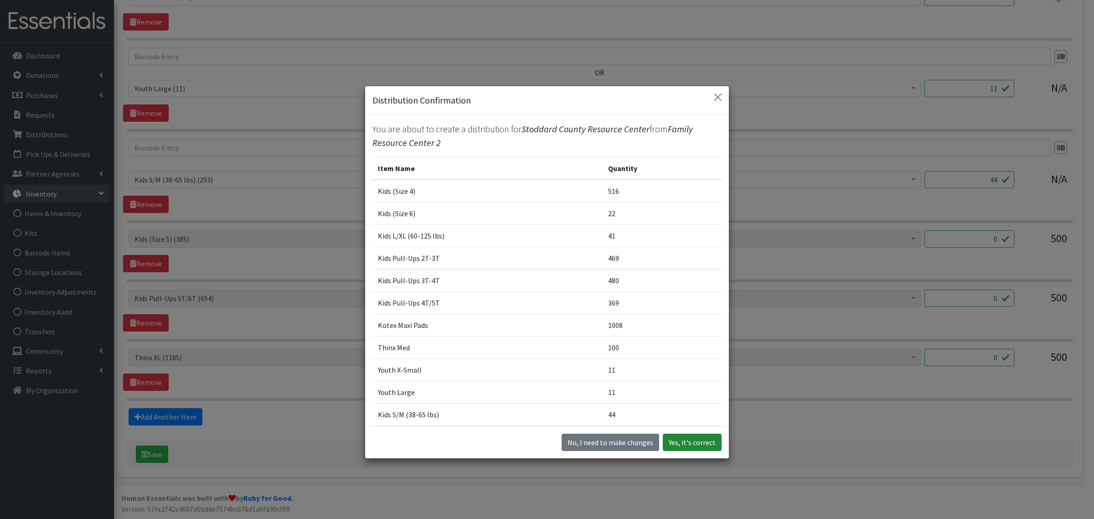  Describe the element at coordinates (487, 280) in the screenshot. I see `td: Kids Pull-Ups 3T-4T` at that location.